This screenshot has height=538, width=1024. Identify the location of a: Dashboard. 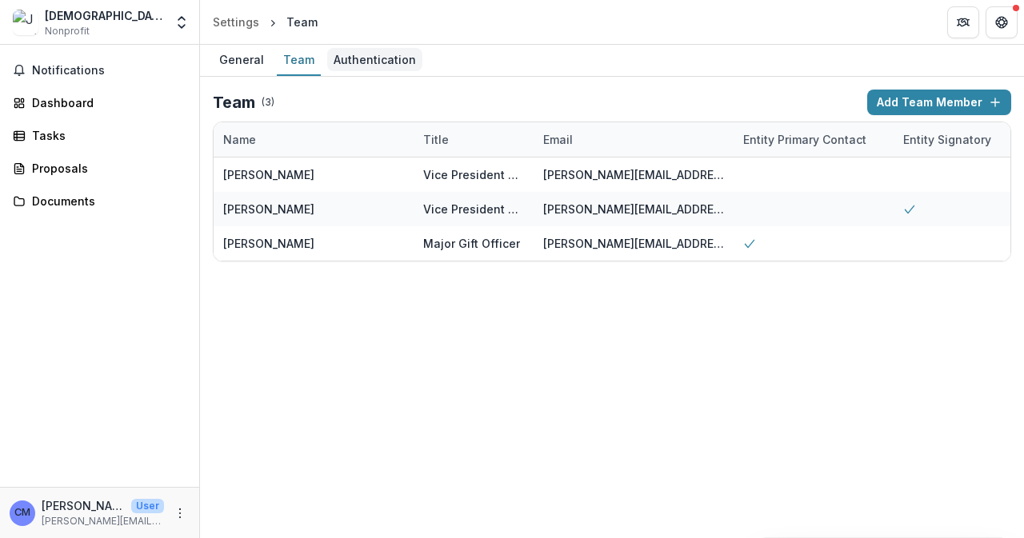
(99, 102).